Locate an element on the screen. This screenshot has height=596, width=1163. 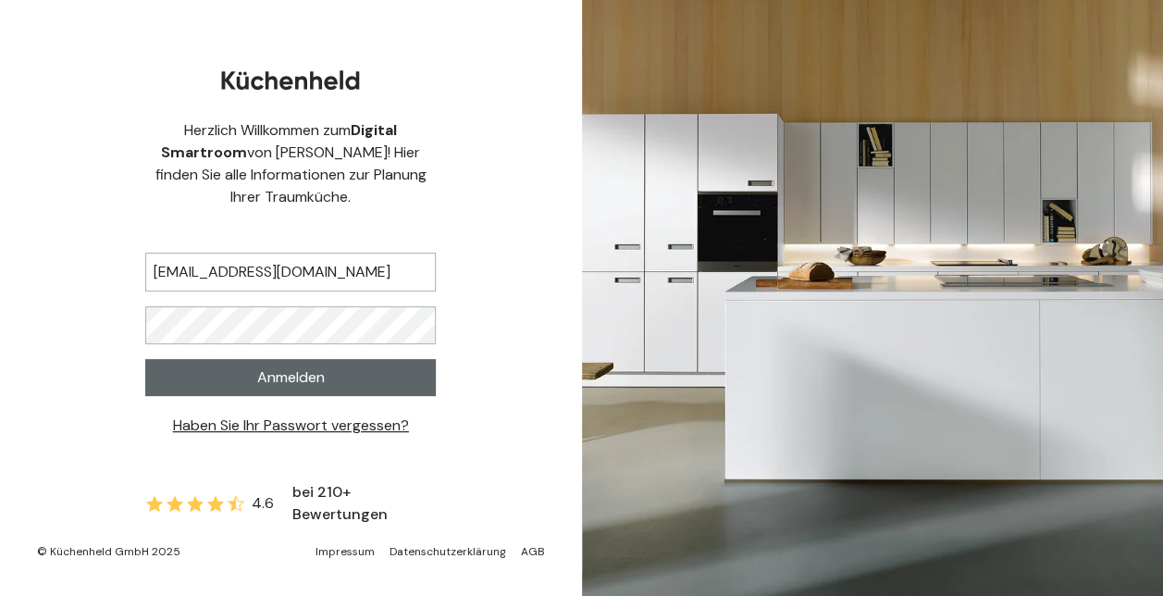
input: E-Mail-Adresse is located at coordinates (290, 272).